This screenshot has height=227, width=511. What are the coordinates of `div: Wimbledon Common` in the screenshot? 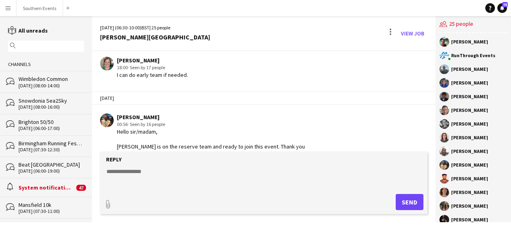 It's located at (51, 79).